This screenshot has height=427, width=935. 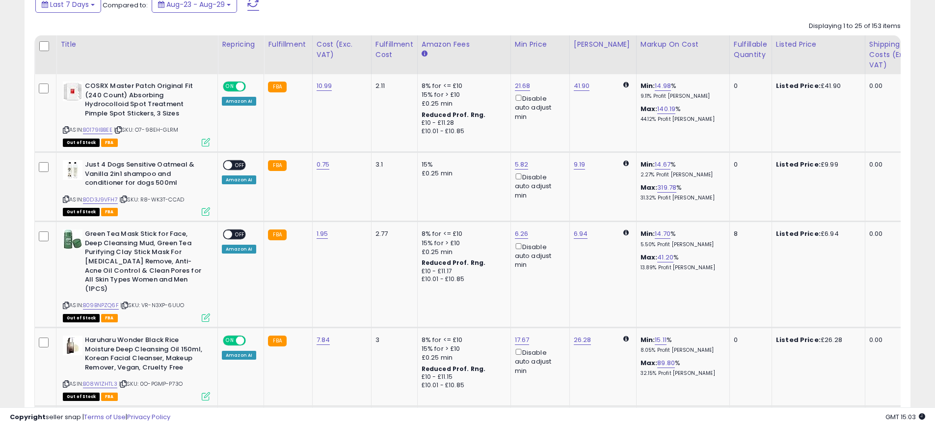 I want to click on div: 15% for > £10, so click(x=463, y=349).